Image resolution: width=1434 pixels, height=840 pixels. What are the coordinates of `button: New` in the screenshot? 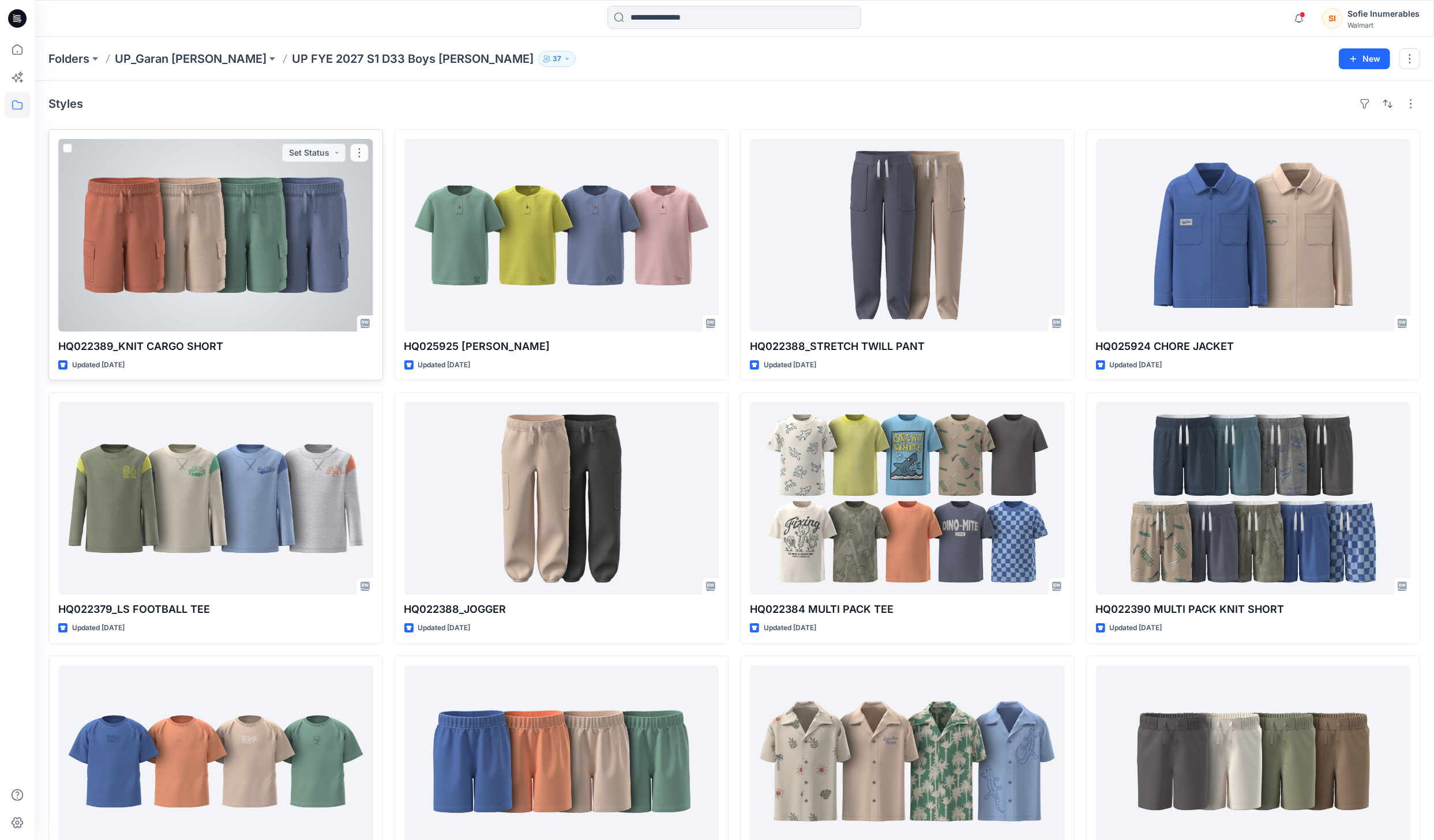 It's located at (1364, 59).